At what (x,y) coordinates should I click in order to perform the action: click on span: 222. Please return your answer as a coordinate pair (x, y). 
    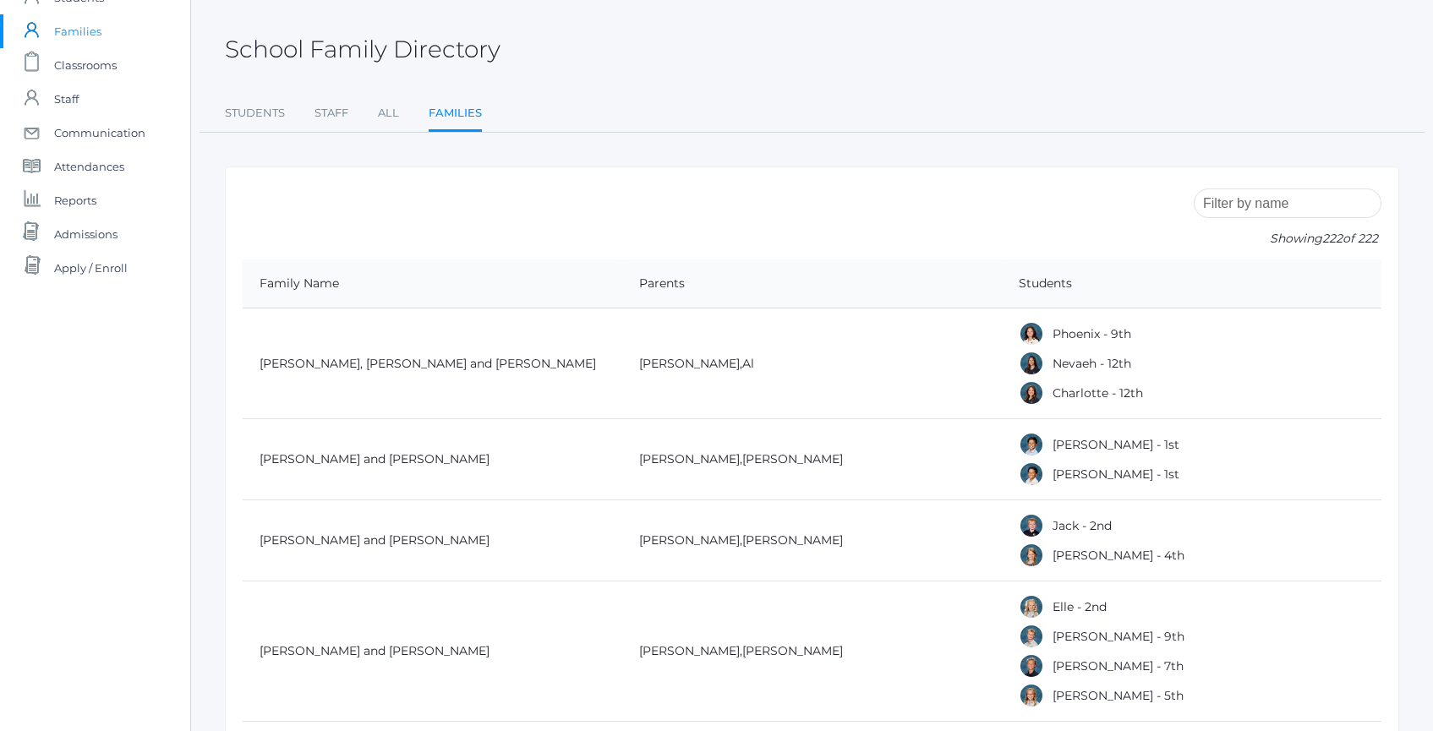
    Looking at the image, I should click on (1332, 238).